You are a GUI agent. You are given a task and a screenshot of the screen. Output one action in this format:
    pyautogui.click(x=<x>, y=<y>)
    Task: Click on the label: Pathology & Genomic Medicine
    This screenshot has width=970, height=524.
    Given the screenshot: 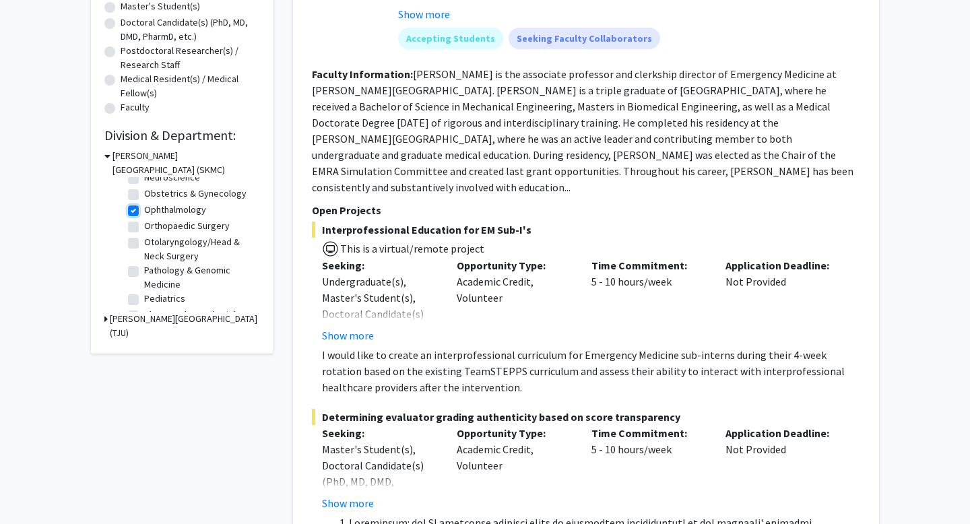 What is the action you would take?
    pyautogui.click(x=200, y=278)
    